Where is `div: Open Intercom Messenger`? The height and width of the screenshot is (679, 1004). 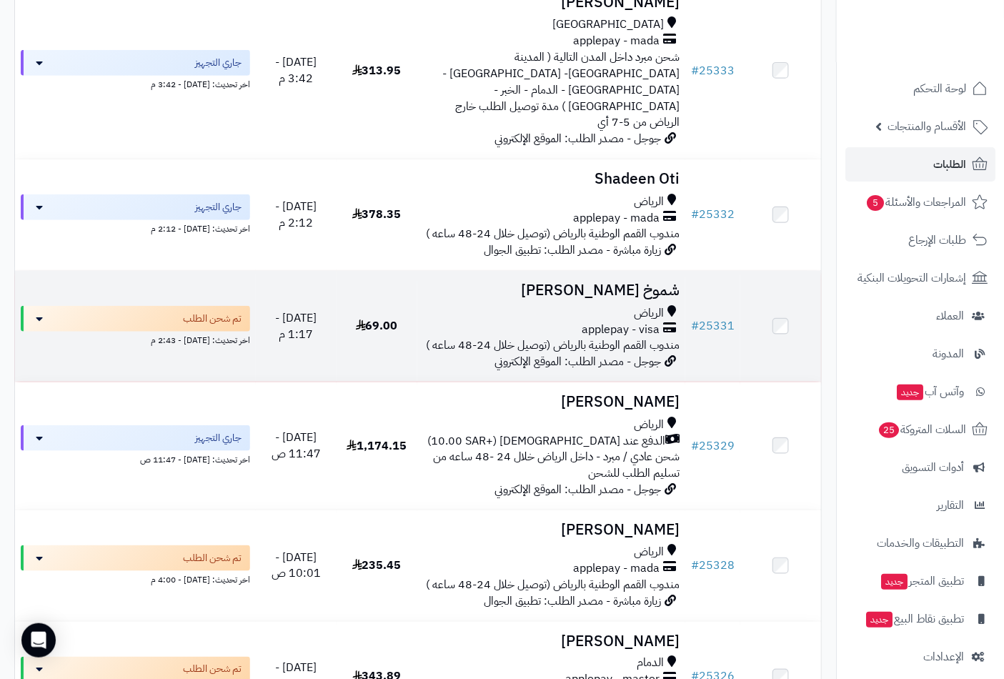 div: Open Intercom Messenger is located at coordinates (39, 640).